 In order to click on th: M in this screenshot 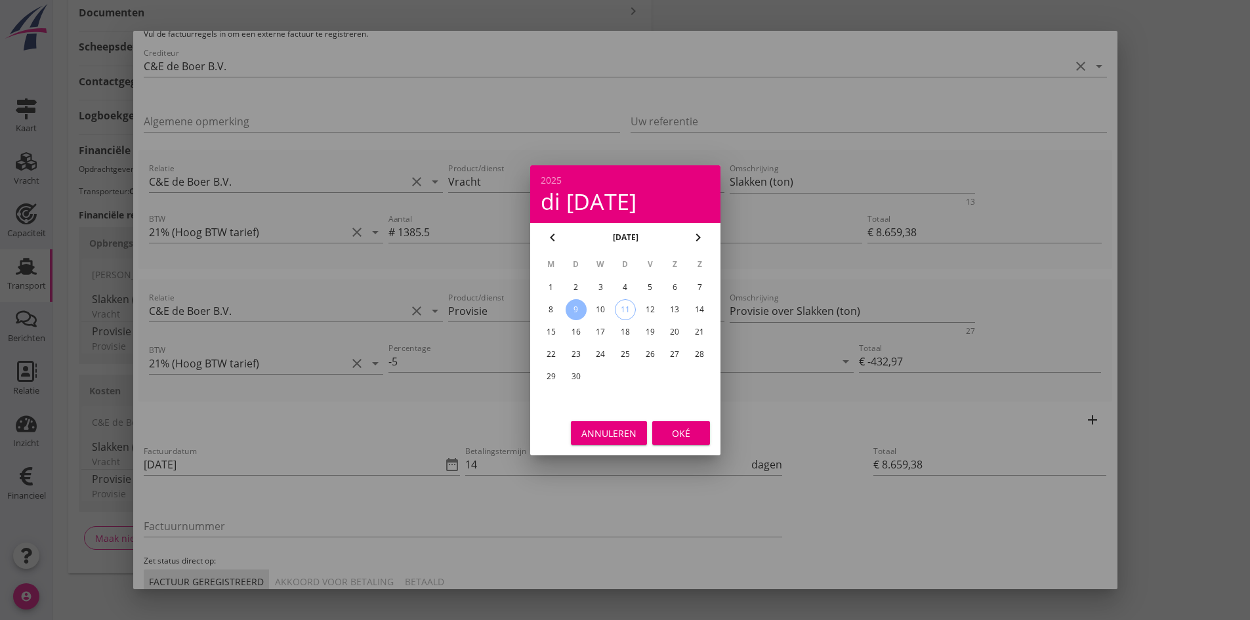, I will do `click(551, 264)`.